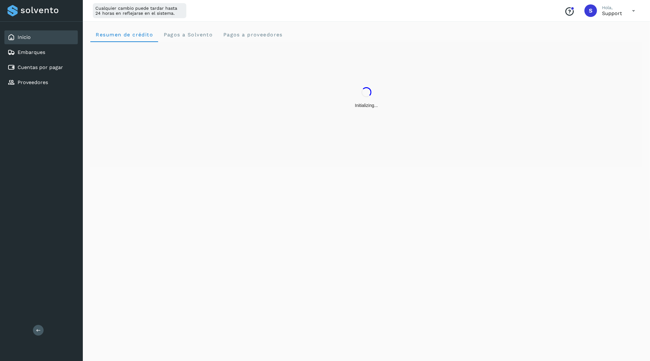 The width and height of the screenshot is (650, 361). What do you see at coordinates (612, 13) in the screenshot?
I see `p: Support` at bounding box center [612, 13].